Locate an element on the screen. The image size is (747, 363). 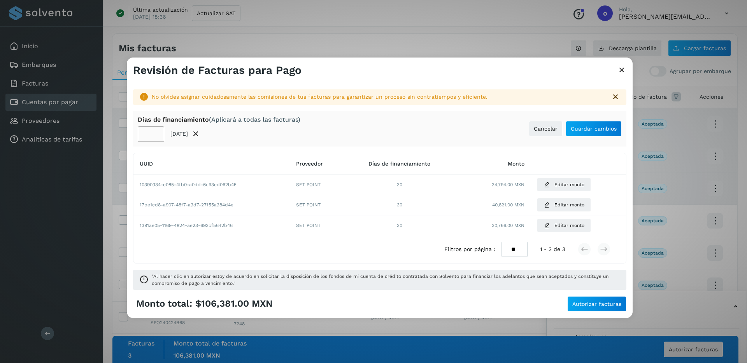
span: Días de financiamiento is located at coordinates (399, 164).